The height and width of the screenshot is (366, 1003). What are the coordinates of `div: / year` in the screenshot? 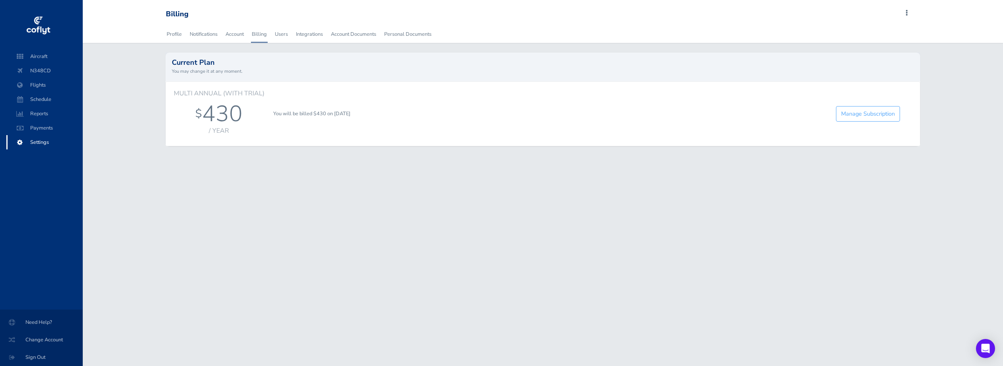 It's located at (219, 131).